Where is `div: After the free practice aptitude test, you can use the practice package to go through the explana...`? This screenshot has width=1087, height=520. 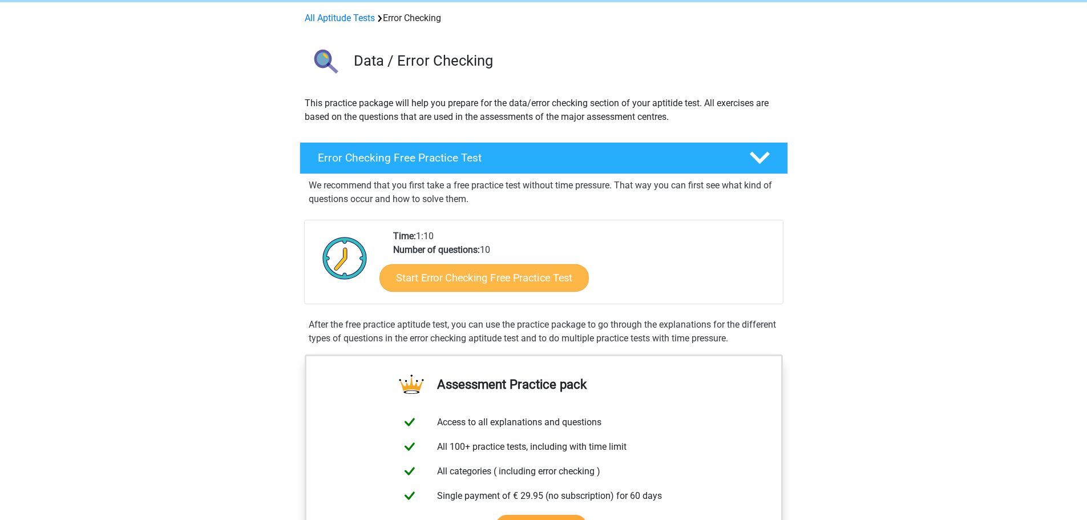 div: After the free practice aptitude test, you can use the practice package to go through the explana... is located at coordinates (544, 331).